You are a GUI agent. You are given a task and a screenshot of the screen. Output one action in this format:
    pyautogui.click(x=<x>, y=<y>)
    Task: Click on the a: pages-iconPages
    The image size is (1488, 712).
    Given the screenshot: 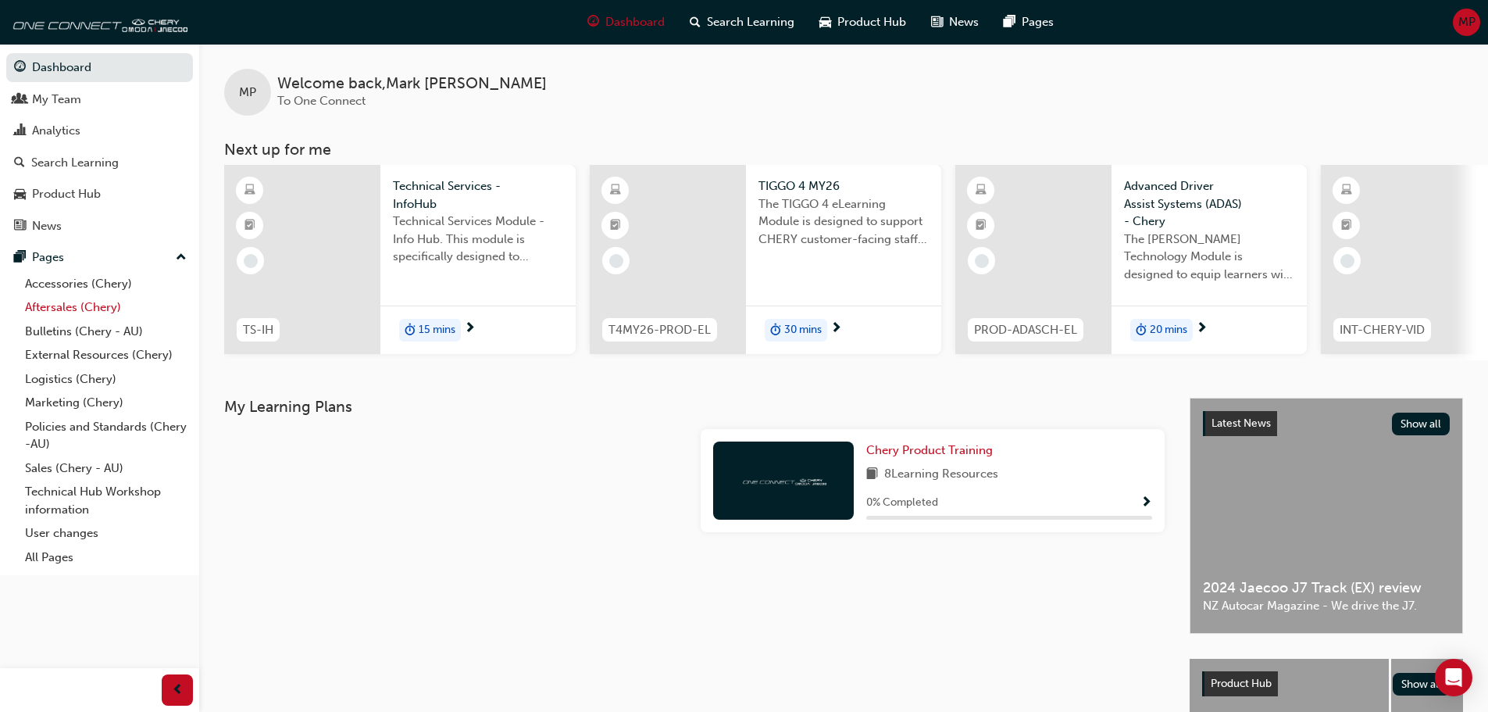 What is the action you would take?
    pyautogui.click(x=1029, y=22)
    